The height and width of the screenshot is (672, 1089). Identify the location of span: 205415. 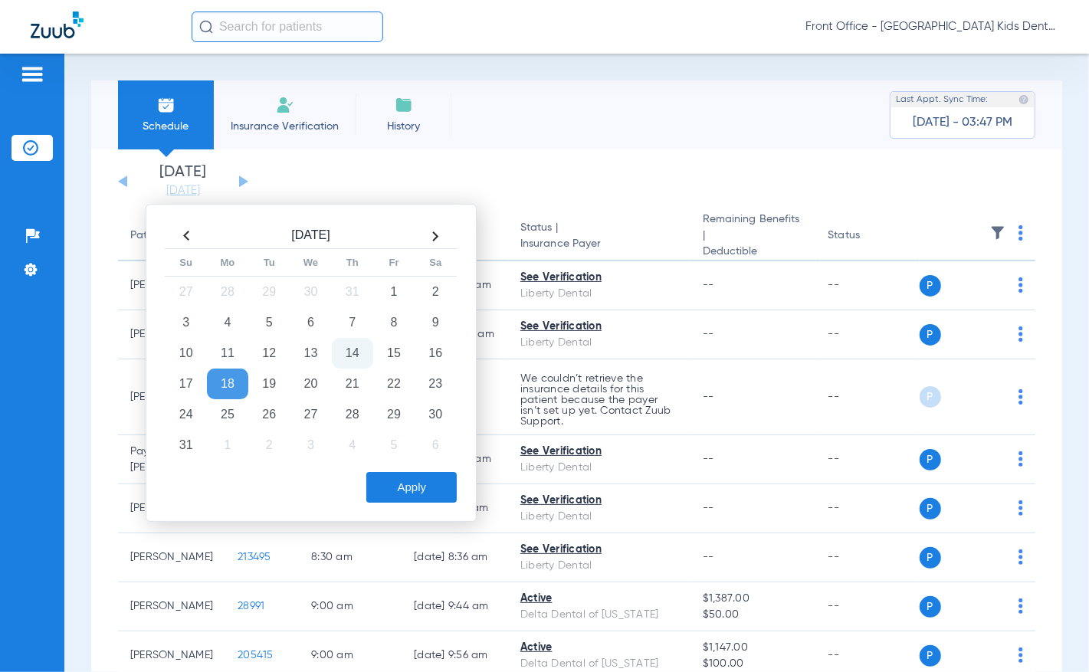
(255, 655).